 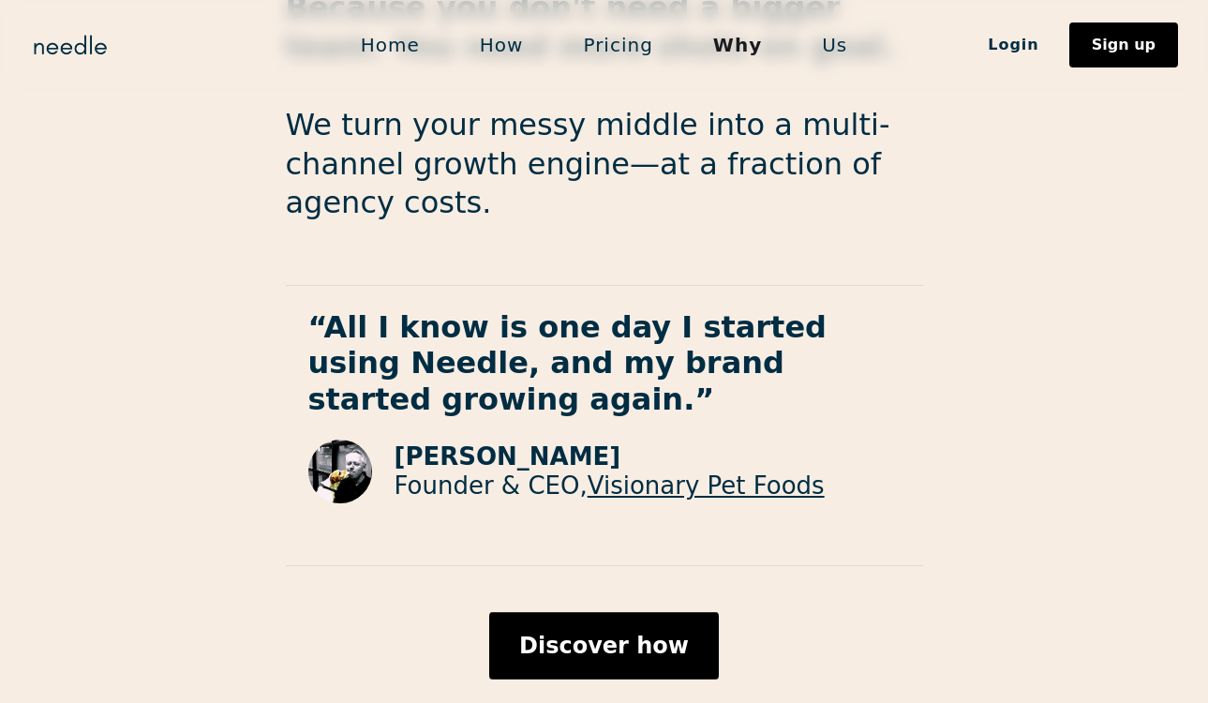 I want to click on div: Discover how, so click(x=604, y=646).